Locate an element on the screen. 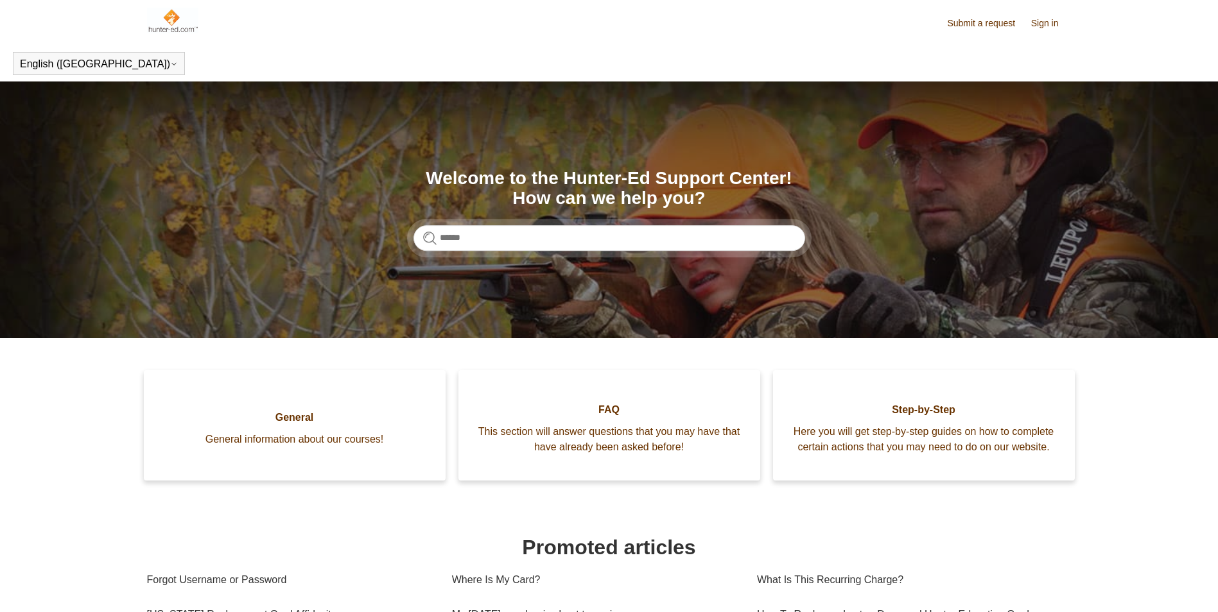 The width and height of the screenshot is (1218, 612). a: What Is This Recurring Charge? is located at coordinates (909, 580).